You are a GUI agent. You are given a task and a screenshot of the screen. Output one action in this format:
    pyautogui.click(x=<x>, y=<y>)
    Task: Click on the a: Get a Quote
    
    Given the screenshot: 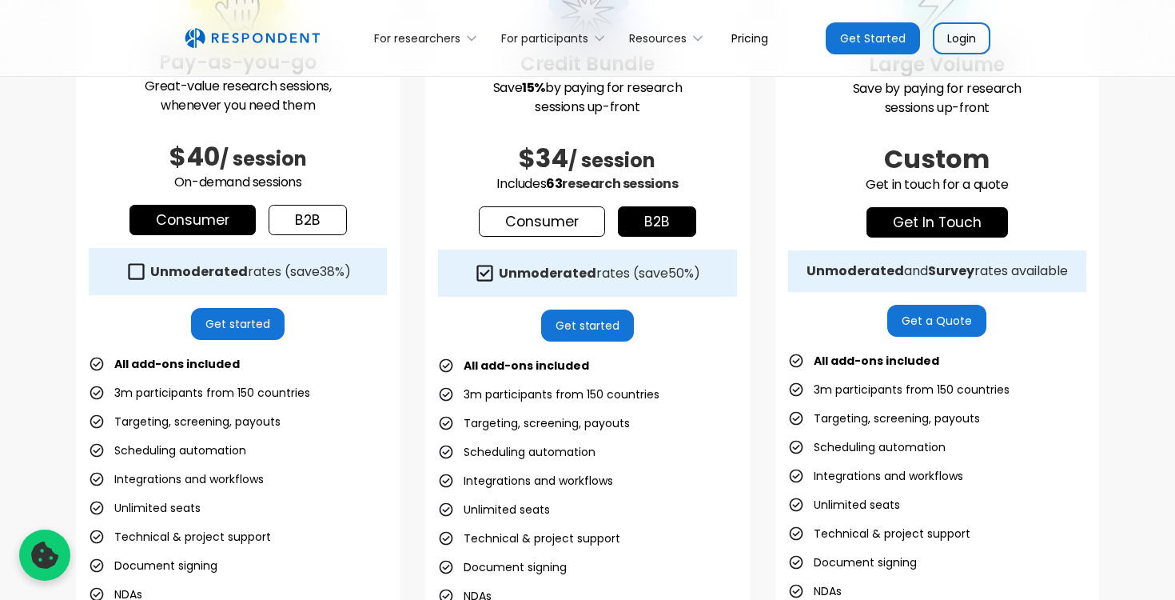 What is the action you would take?
    pyautogui.click(x=937, y=321)
    